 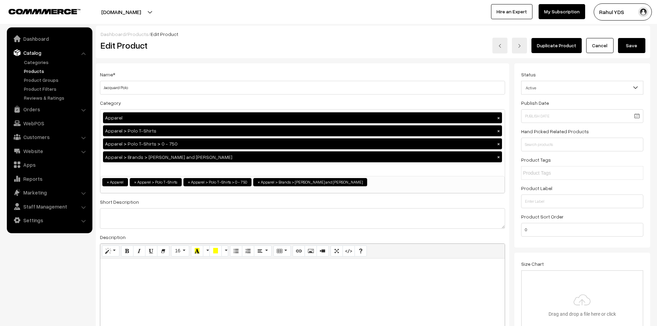 I want to click on button: Table, so click(x=282, y=251).